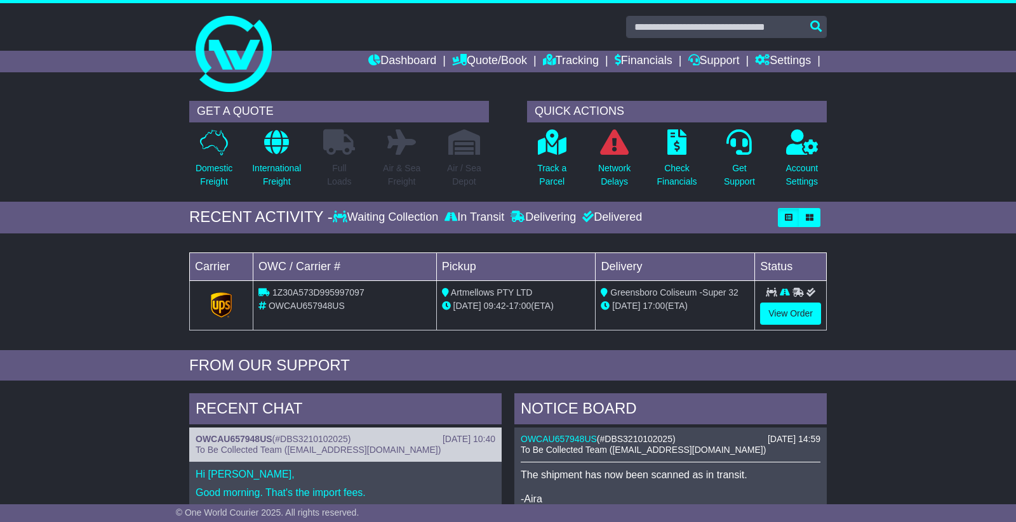 This screenshot has height=522, width=1016. What do you see at coordinates (739, 175) in the screenshot?
I see `p: Get Support` at bounding box center [739, 175].